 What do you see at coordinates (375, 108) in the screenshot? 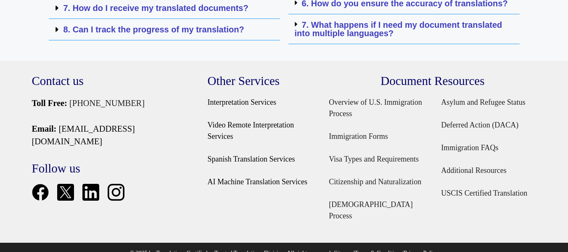
I see `a: Overview of U.S. Immigration Process` at bounding box center [375, 108].